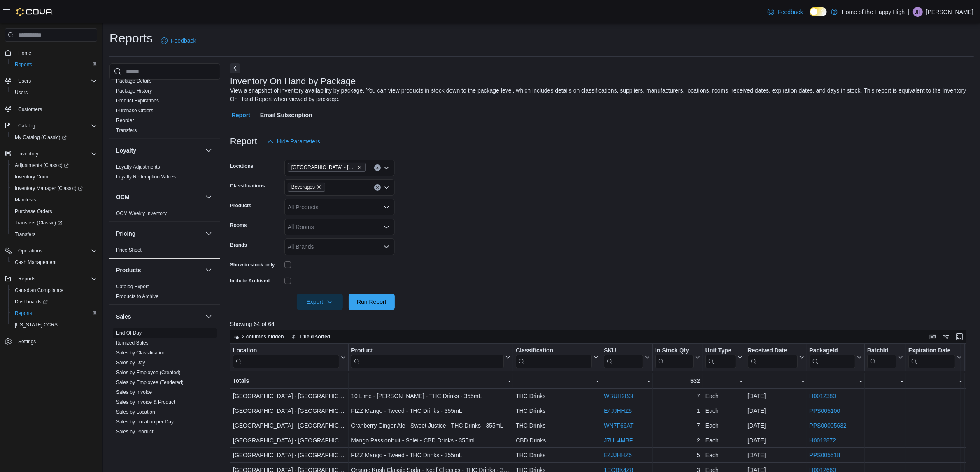 The width and height of the screenshot is (980, 472). Describe the element at coordinates (772, 358) in the screenshot. I see `div: Received Date` at that location.